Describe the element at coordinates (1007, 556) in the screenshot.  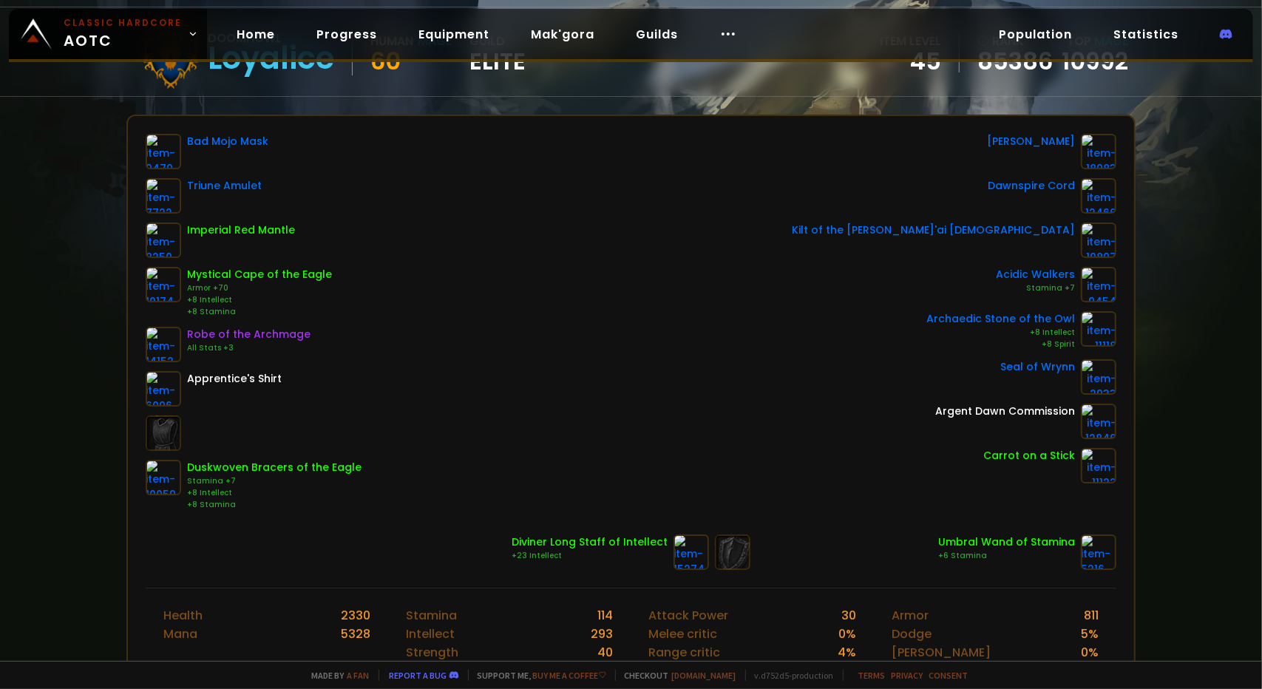
I see `div: +6 Stamina` at that location.